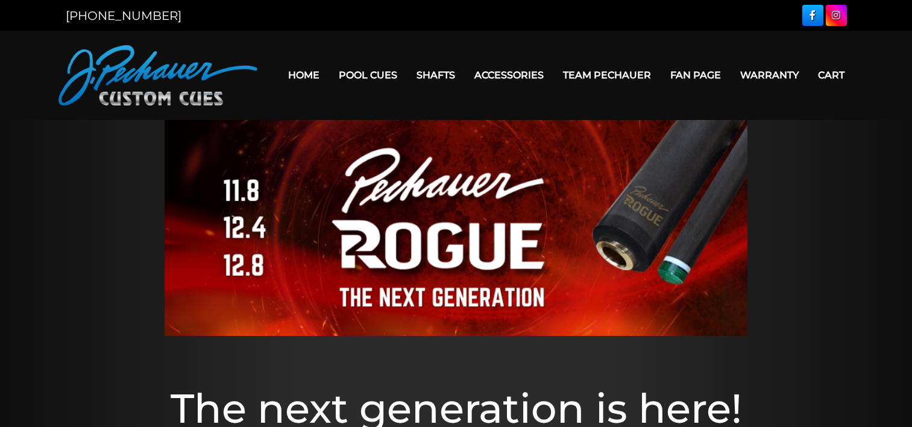 This screenshot has width=912, height=427. Describe the element at coordinates (831, 75) in the screenshot. I see `a: Cart` at that location.